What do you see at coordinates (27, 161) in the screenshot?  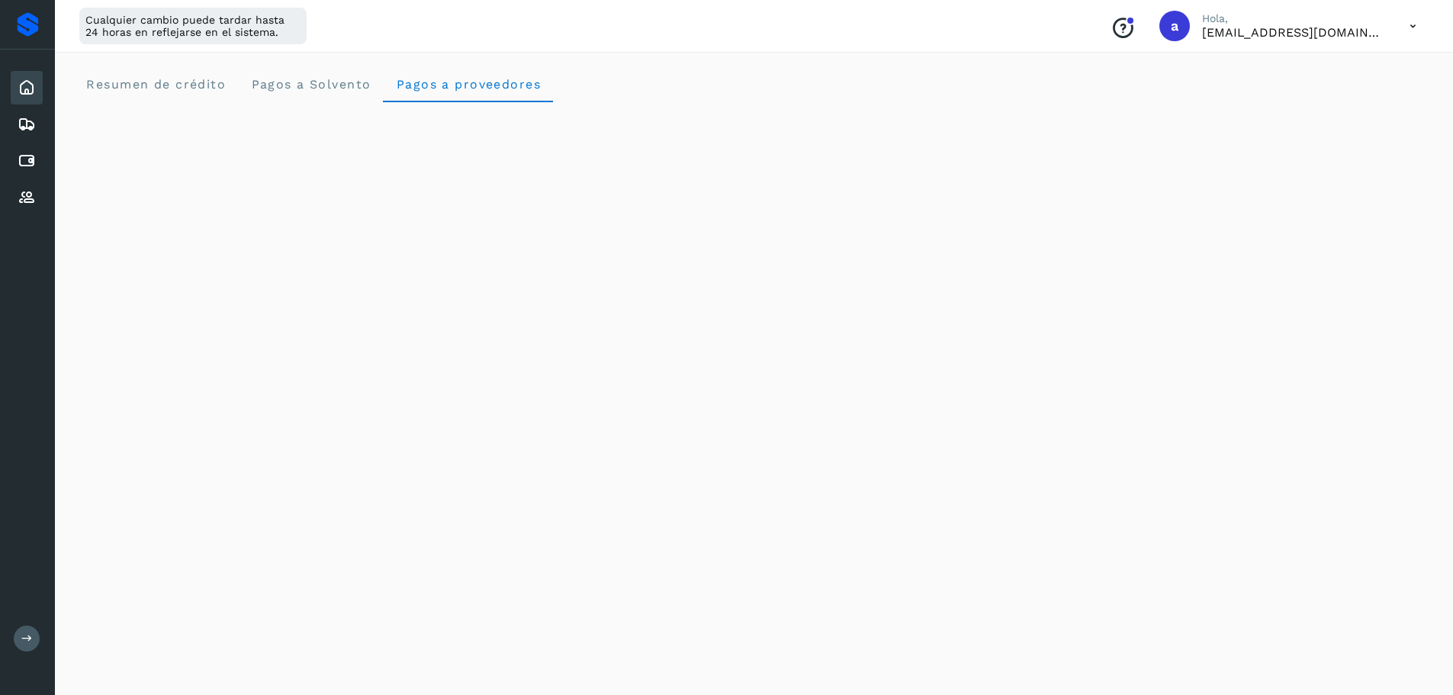 I see `div: Cuentas por pagar` at bounding box center [27, 161].